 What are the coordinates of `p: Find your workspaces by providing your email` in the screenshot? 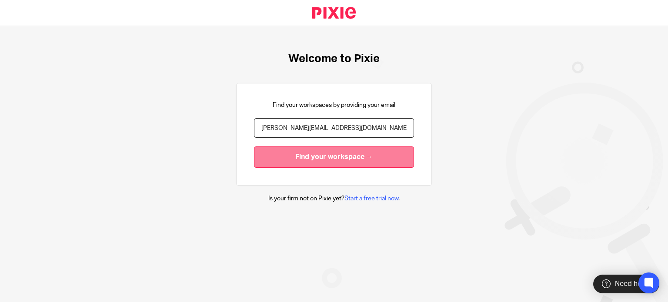 It's located at (334, 105).